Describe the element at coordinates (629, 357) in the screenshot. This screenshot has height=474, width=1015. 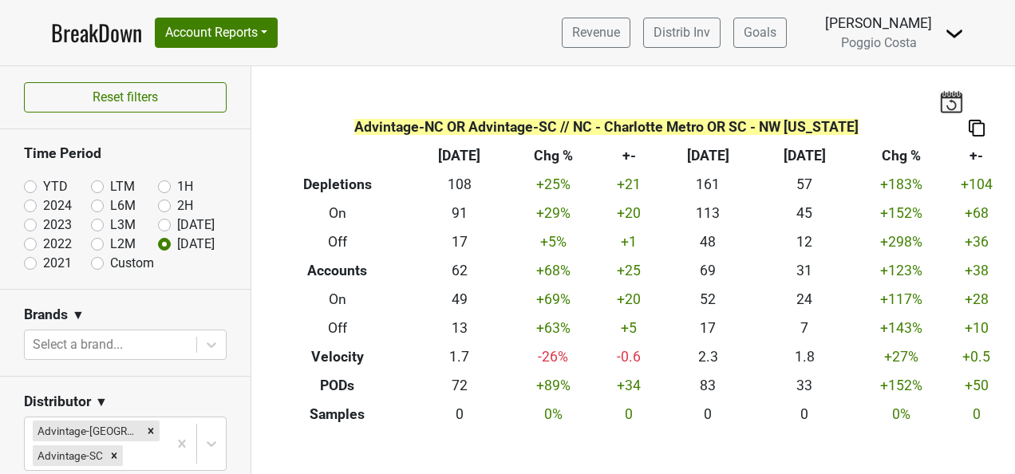
I see `td: -0.6` at that location.